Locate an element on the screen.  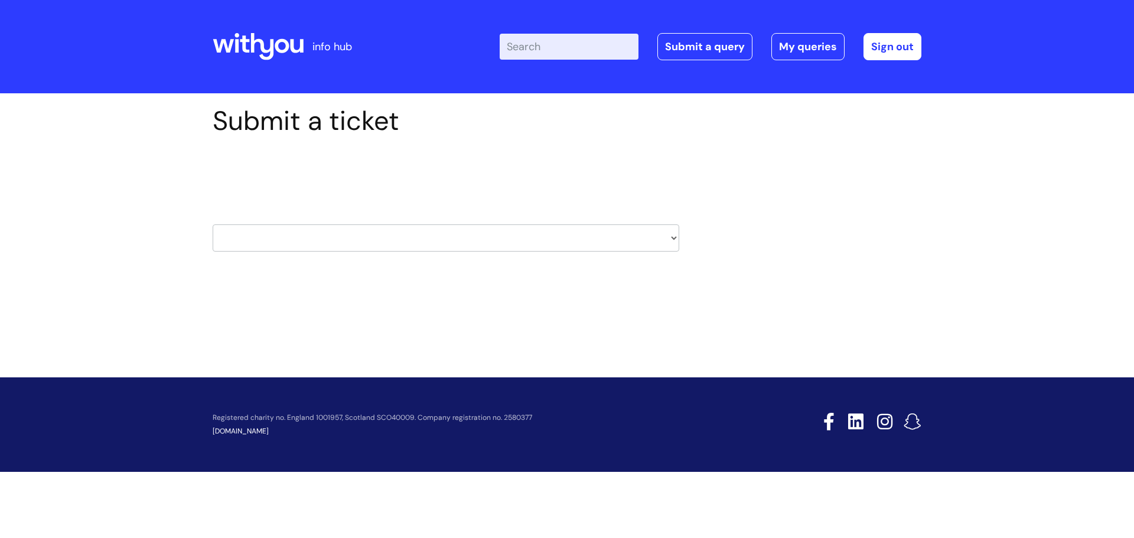
input: Search is located at coordinates (569, 47).